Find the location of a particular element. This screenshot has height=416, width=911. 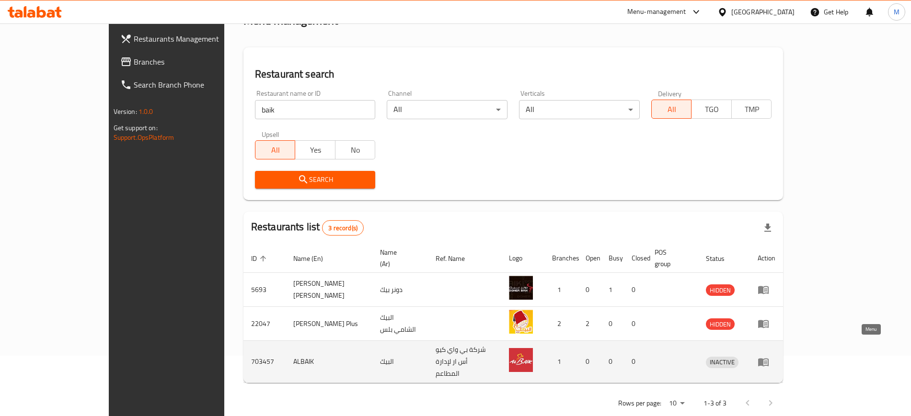

td: البيك الشامي بلس is located at coordinates (400, 324).